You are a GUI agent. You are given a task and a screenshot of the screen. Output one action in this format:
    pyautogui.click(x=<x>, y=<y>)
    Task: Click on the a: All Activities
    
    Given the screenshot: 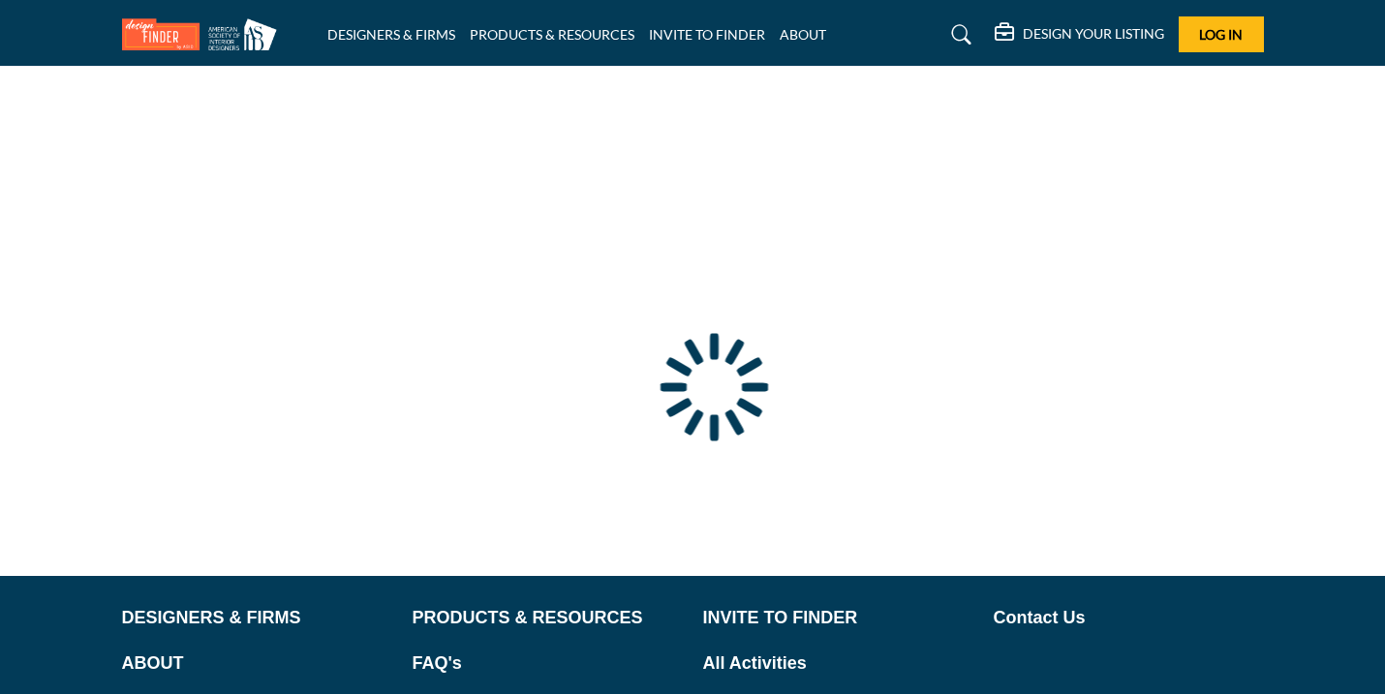 What is the action you would take?
    pyautogui.click(x=838, y=663)
    